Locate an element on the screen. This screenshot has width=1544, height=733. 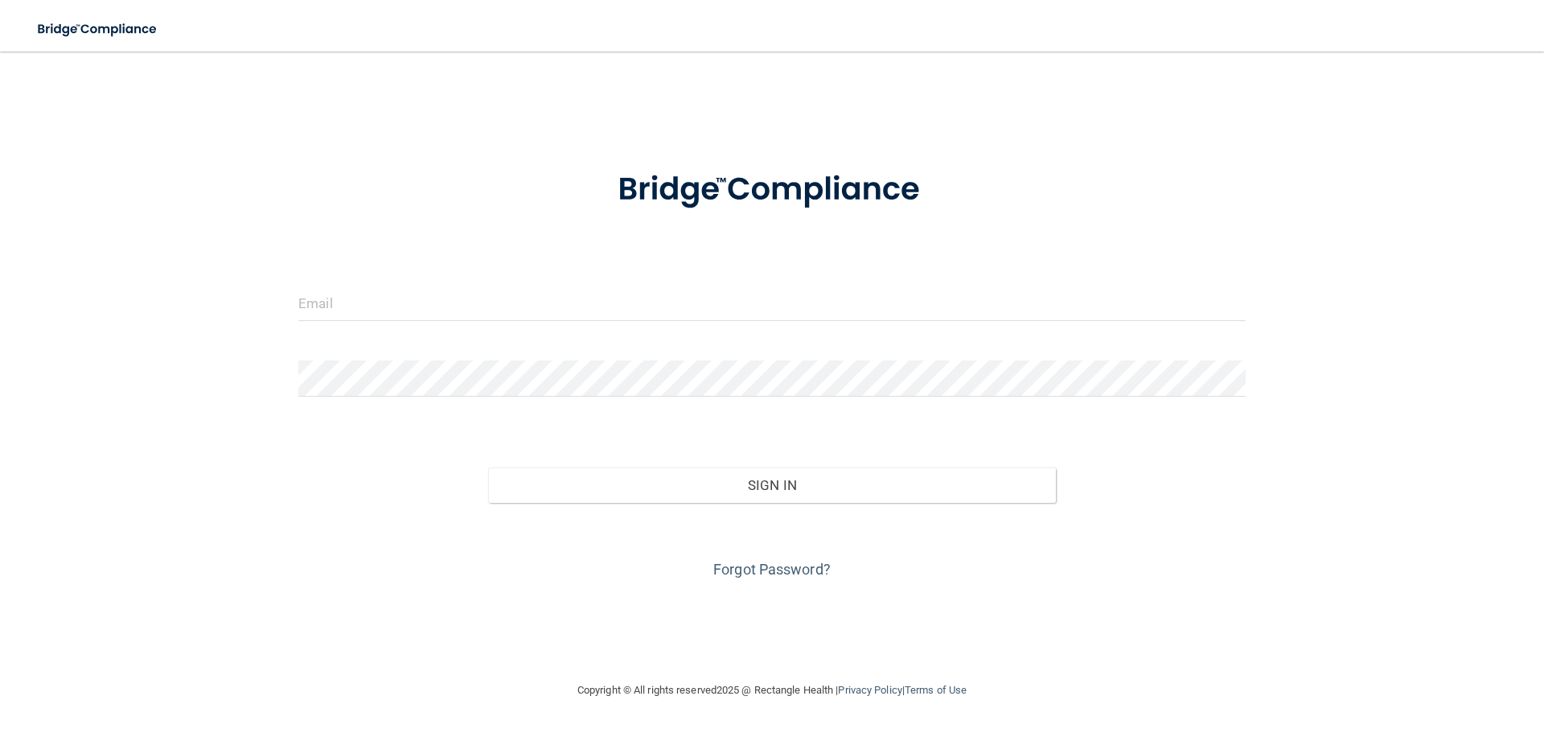
a: Terms of Use is located at coordinates (935, 689).